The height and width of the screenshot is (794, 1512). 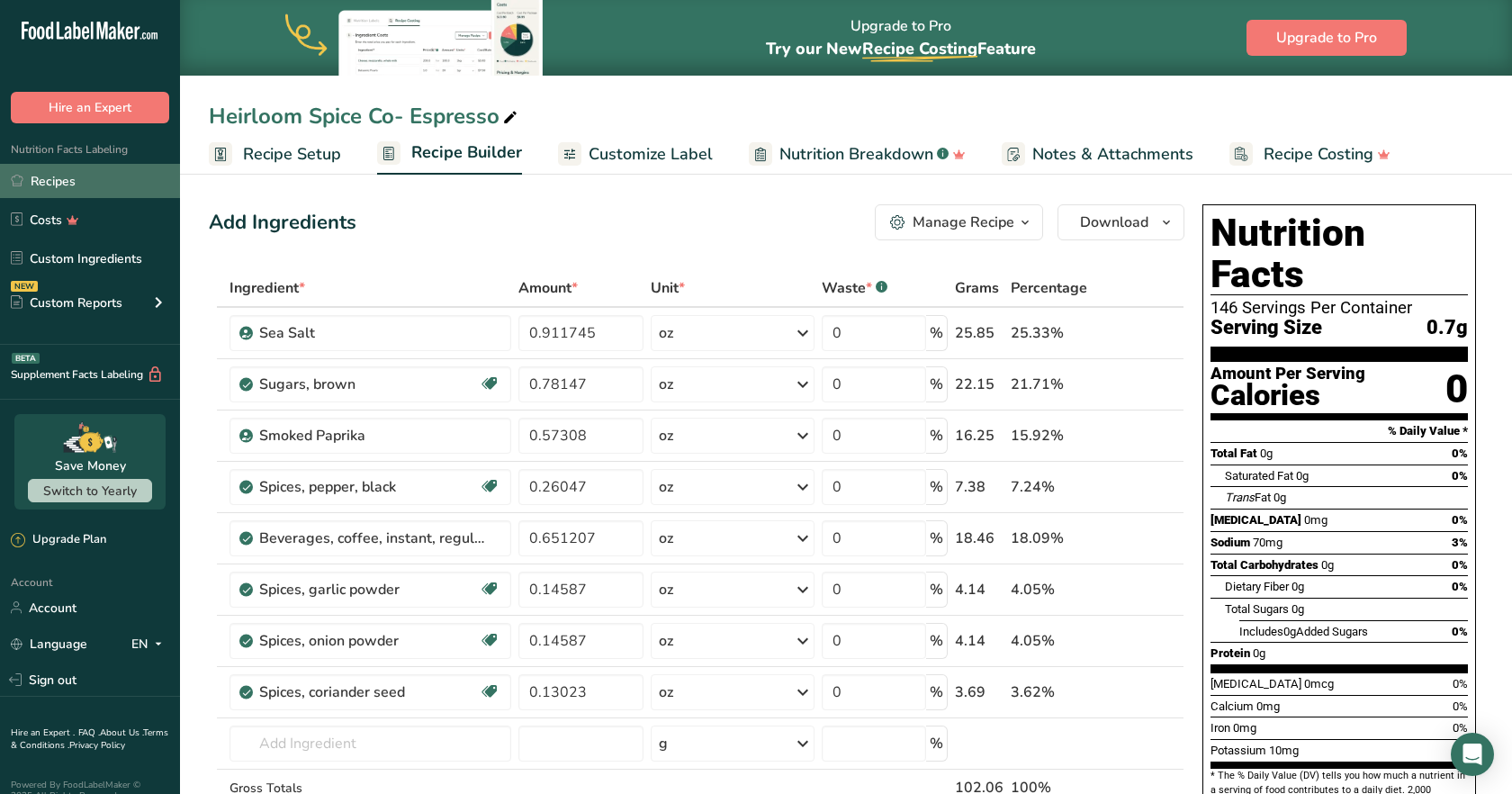 I want to click on button: Manage Recipe, so click(x=958, y=223).